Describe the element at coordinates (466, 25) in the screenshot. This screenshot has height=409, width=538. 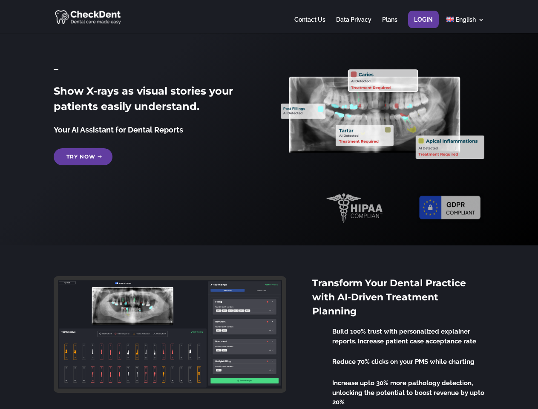
I see `a: English` at that location.